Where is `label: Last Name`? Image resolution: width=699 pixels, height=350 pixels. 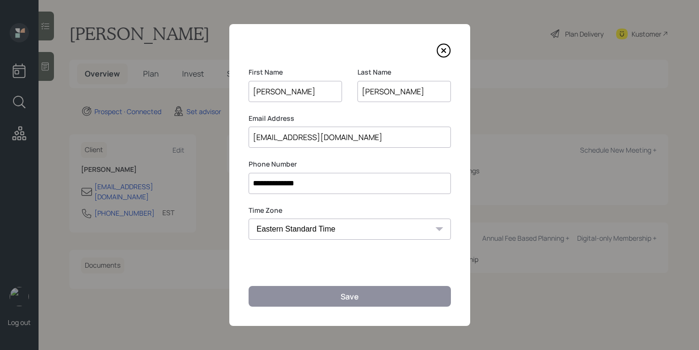 label: Last Name is located at coordinates (404, 72).